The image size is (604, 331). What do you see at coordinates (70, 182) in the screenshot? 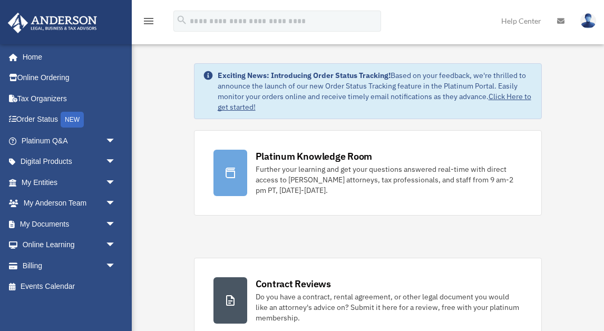
I see `a: My Entitiesarrow_drop_down` at bounding box center [70, 182].